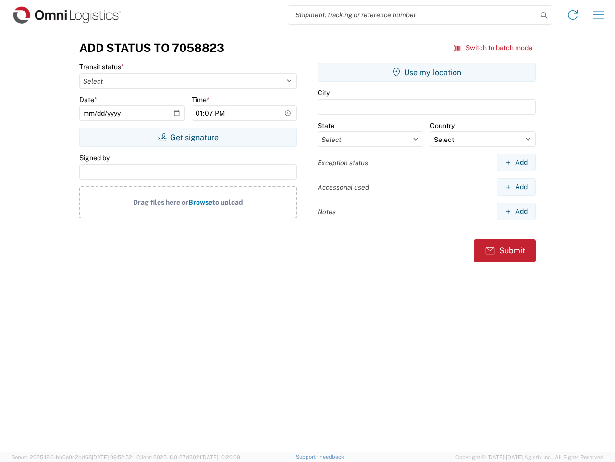 The image size is (615, 462). Describe the element at coordinates (88, 100) in the screenshot. I see `label: Date` at that location.